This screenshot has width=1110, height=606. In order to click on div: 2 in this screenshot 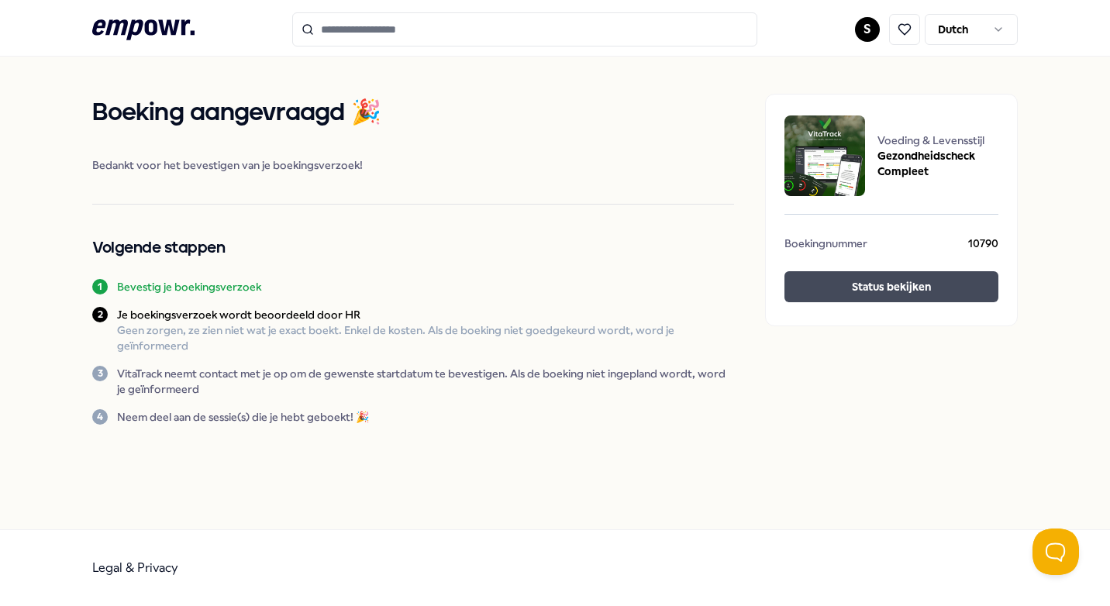, I will do `click(100, 315)`.